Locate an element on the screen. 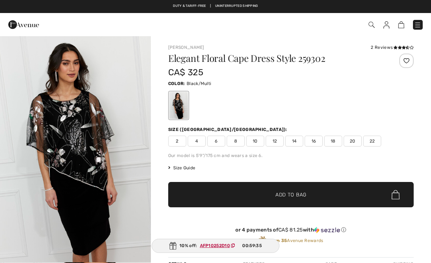 Image resolution: width=431 pixels, height=263 pixels. img: Sezzle is located at coordinates (327, 230).